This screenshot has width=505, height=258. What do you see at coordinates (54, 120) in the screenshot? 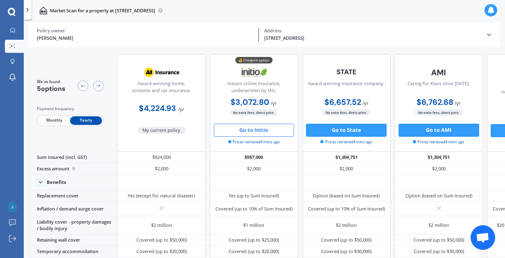
I see `span: Monthly` at bounding box center [54, 120].